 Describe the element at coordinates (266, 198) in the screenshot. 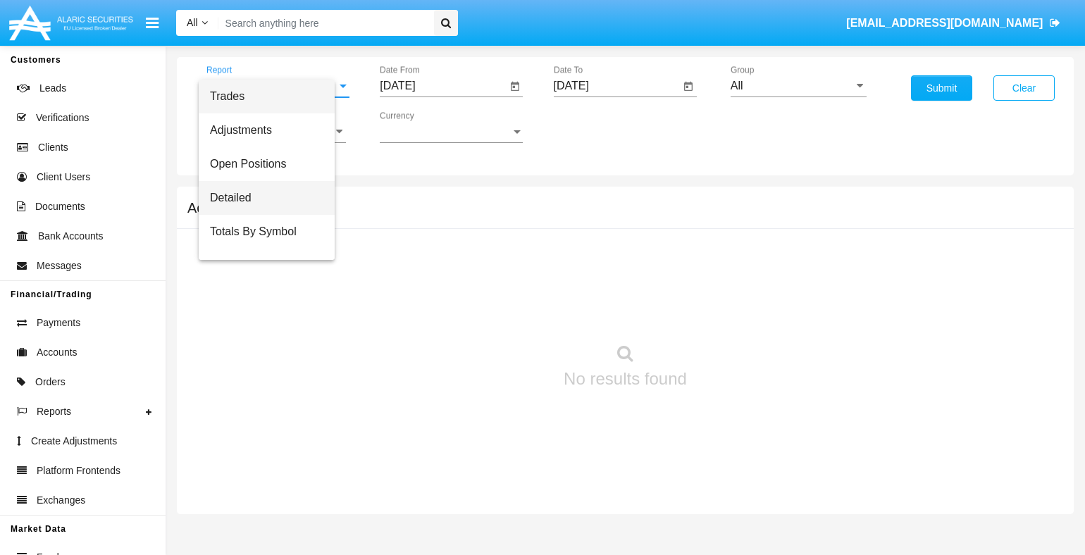

I see `span: Detailed` at that location.